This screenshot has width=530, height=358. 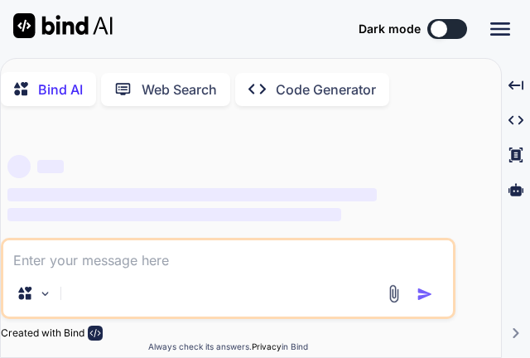 What do you see at coordinates (228, 346) in the screenshot?
I see `p: Always check its answers. in Bind` at bounding box center [228, 346].